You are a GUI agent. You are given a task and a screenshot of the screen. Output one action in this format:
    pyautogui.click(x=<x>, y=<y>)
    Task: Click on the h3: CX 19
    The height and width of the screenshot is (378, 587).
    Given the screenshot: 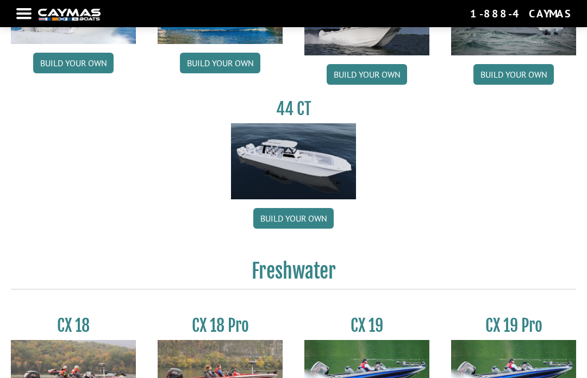 What is the action you would take?
    pyautogui.click(x=367, y=326)
    